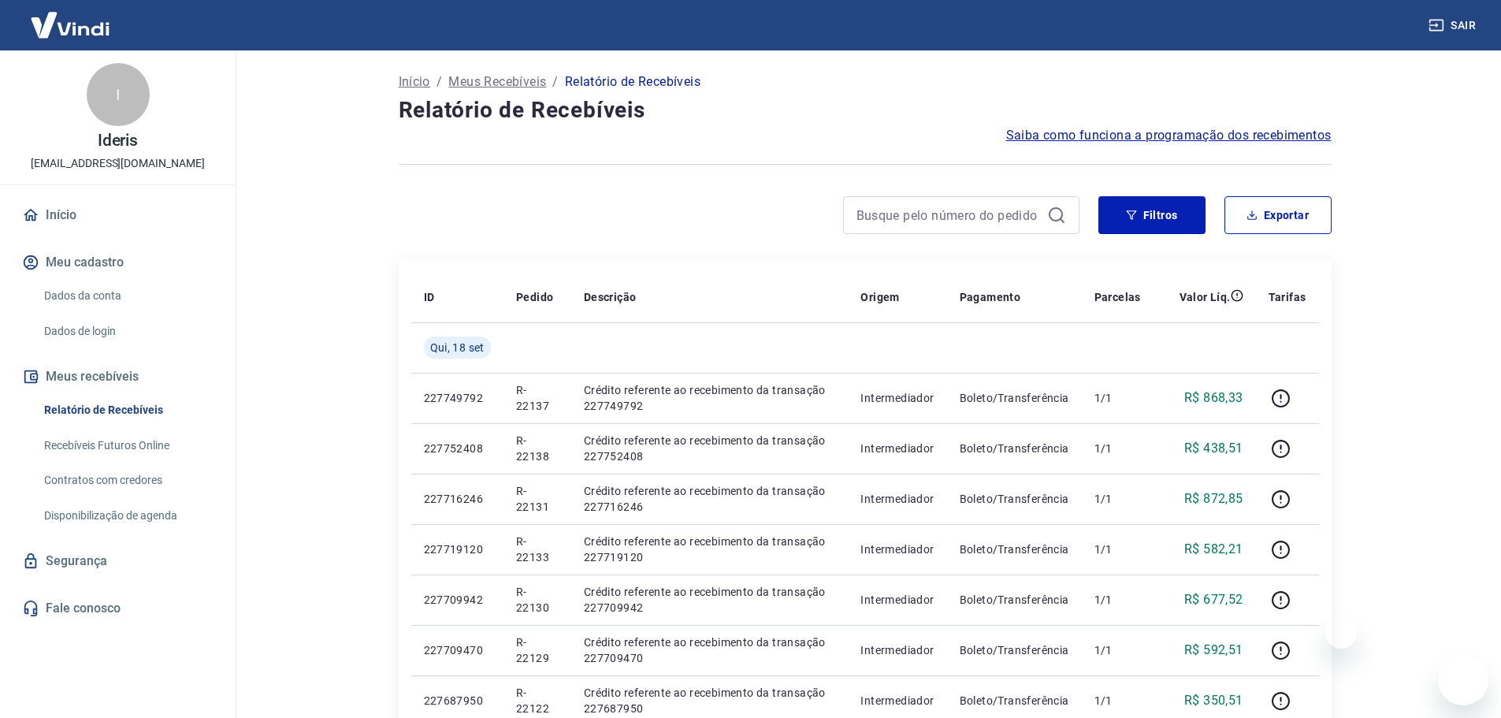 This screenshot has height=718, width=1501. I want to click on p: R-22138, so click(537, 448).